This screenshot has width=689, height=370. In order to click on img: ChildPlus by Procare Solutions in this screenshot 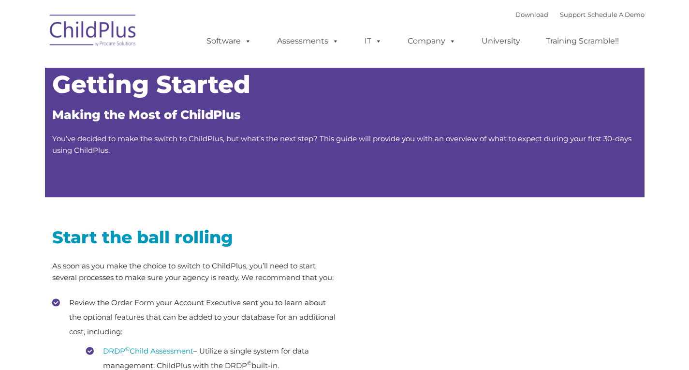, I will do `click(93, 32)`.